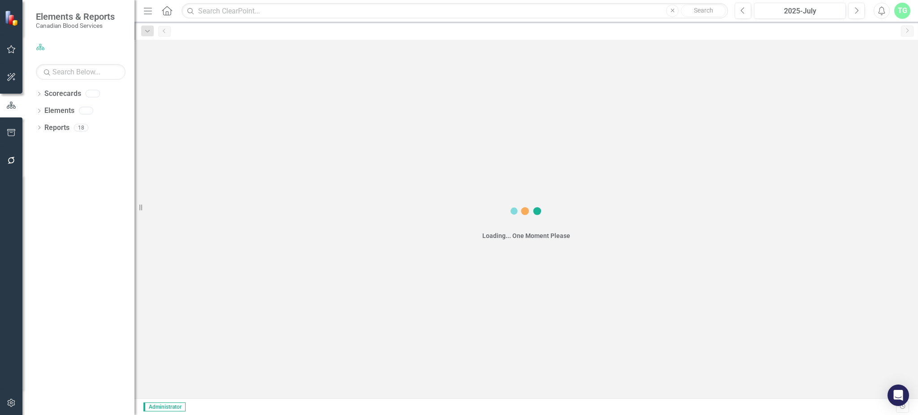  What do you see at coordinates (75, 26) in the screenshot?
I see `small: Canadian Blood Services` at bounding box center [75, 26].